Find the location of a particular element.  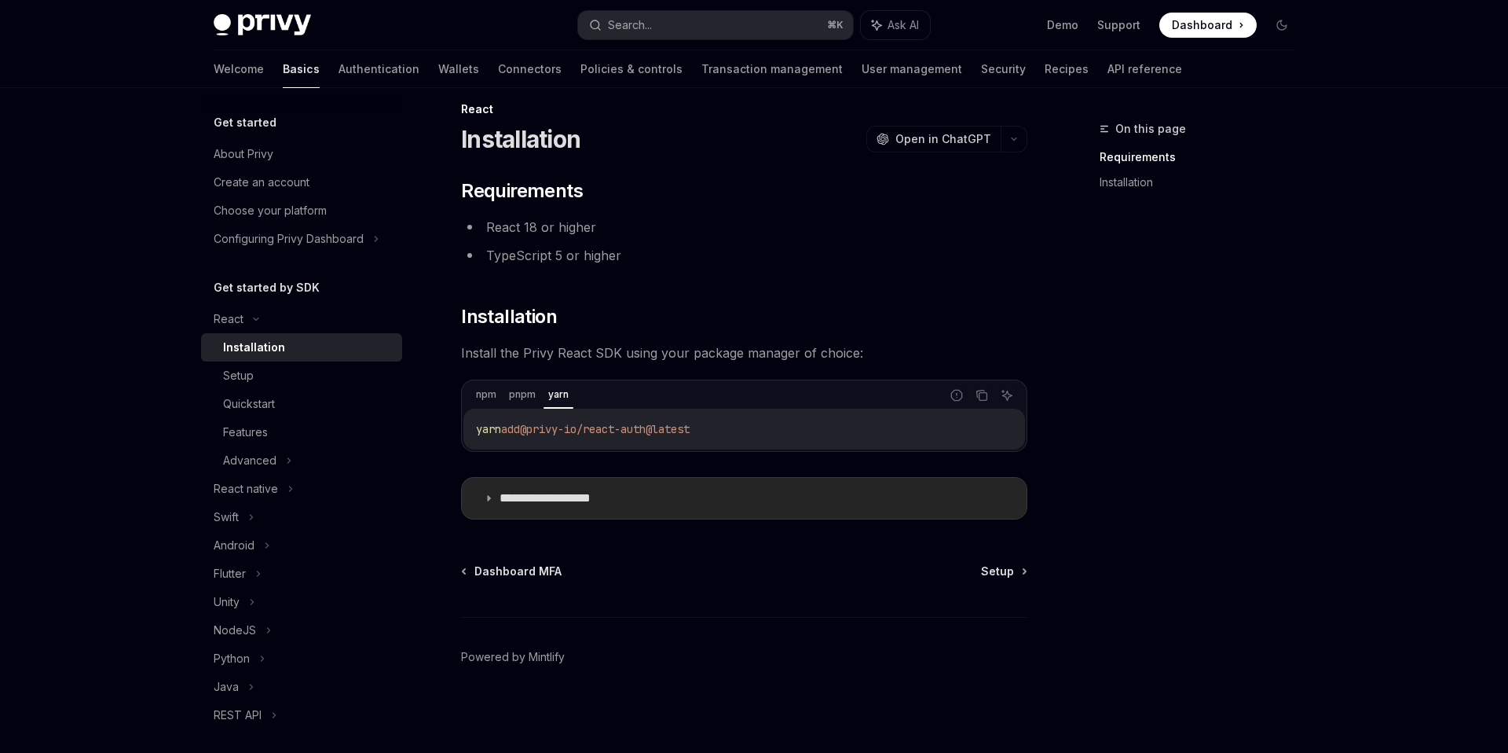

a: Quickstart is located at coordinates (302, 404).